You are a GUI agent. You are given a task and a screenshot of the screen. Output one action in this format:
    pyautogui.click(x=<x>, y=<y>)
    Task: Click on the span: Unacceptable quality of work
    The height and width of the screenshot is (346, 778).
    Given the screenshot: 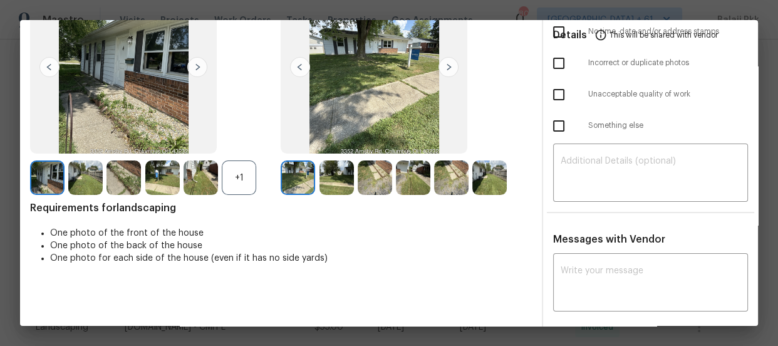 What is the action you would take?
    pyautogui.click(x=668, y=94)
    